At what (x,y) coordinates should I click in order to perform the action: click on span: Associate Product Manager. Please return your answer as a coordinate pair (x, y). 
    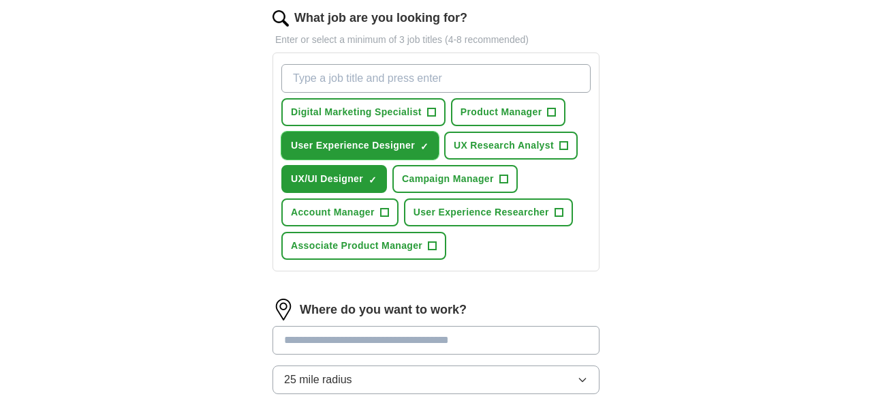
    Looking at the image, I should click on (356, 245).